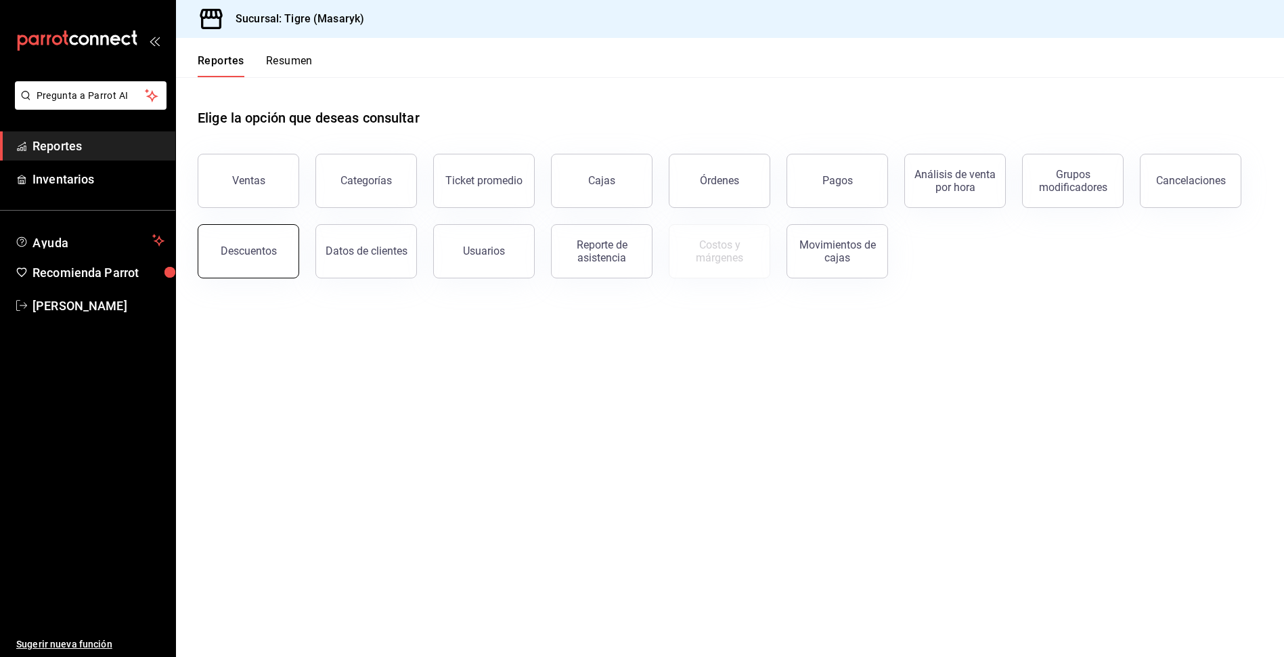  What do you see at coordinates (1191, 181) in the screenshot?
I see `button: Cancelaciones` at bounding box center [1191, 181].